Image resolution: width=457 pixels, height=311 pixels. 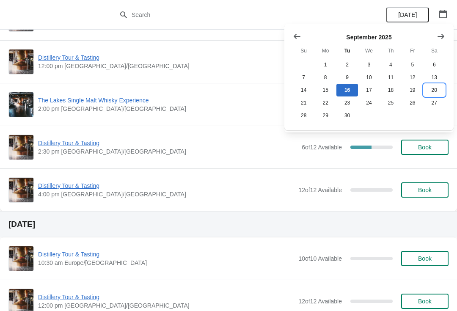 What do you see at coordinates (325, 116) in the screenshot?
I see `button: Monday September 29 2025` at bounding box center [325, 116].